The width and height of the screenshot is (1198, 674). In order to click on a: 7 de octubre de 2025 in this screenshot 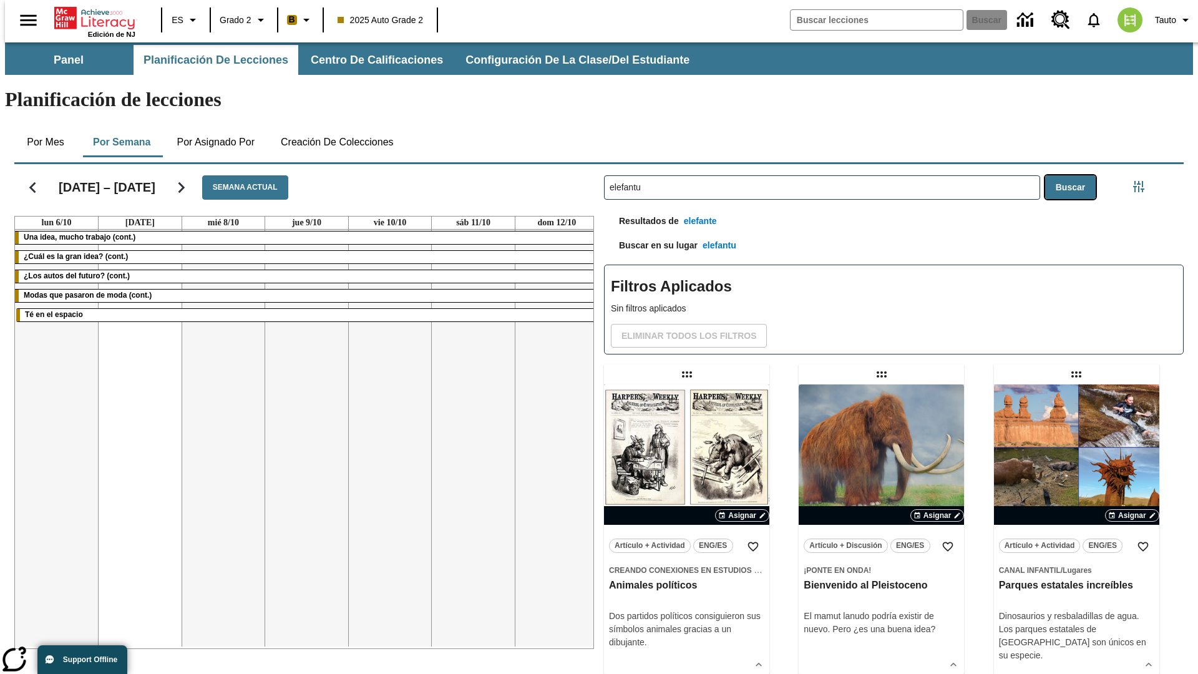, I will do `click(140, 223)`.